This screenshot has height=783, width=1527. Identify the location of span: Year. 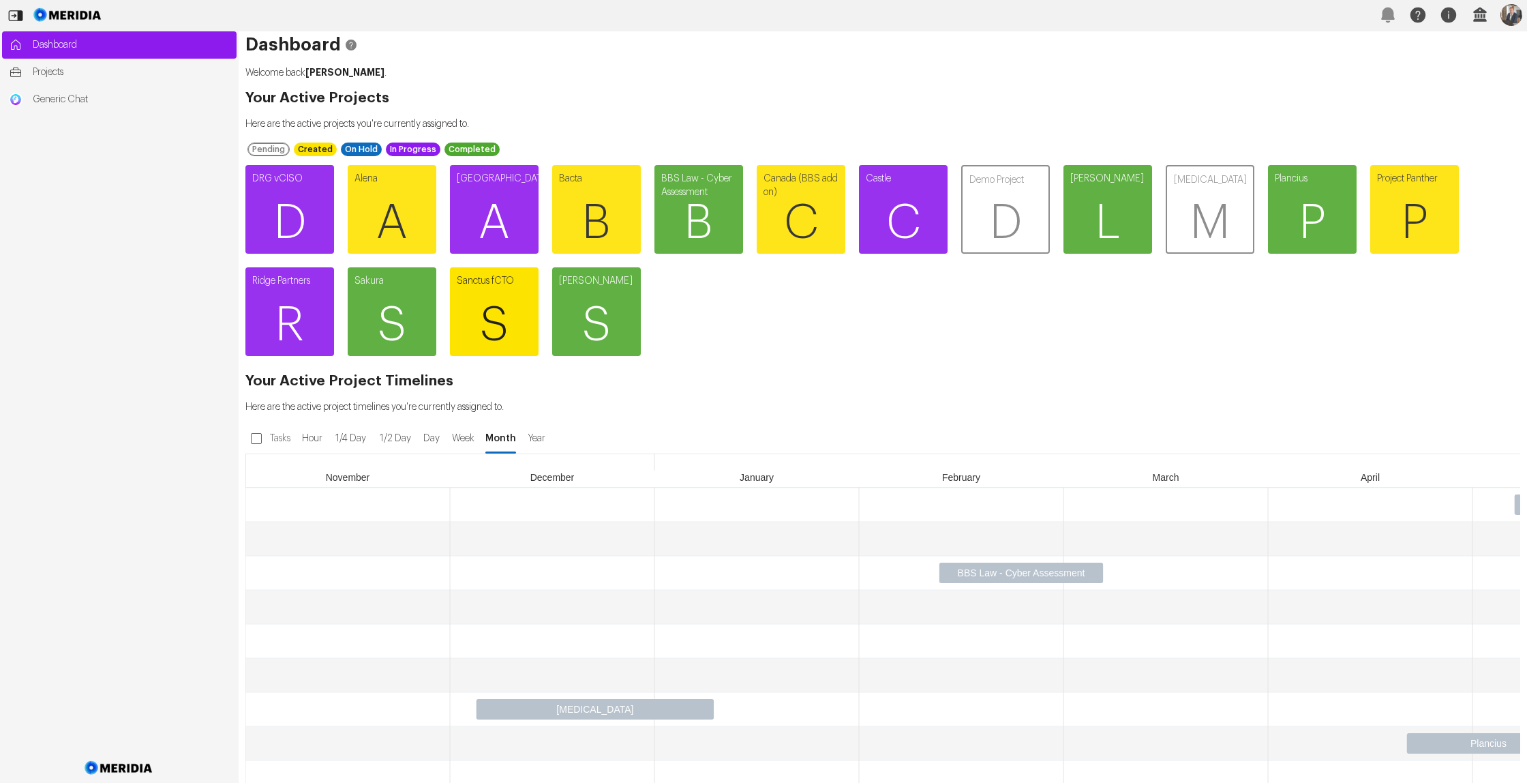
(537, 438).